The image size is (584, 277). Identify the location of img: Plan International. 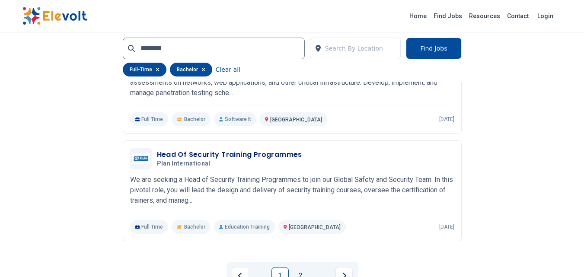
(141, 159).